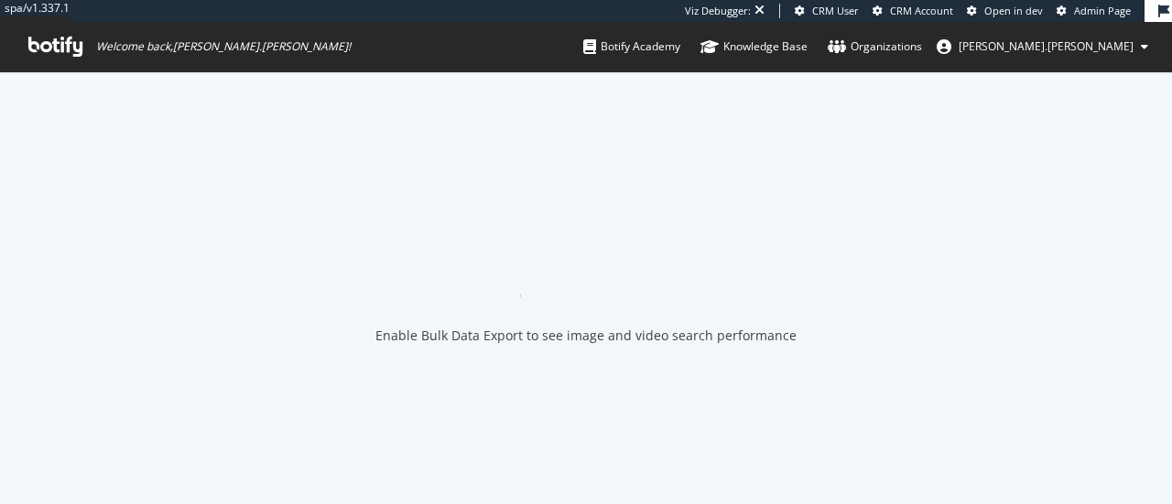 This screenshot has height=504, width=1172. What do you see at coordinates (1013, 10) in the screenshot?
I see `span: Open in dev` at bounding box center [1013, 10].